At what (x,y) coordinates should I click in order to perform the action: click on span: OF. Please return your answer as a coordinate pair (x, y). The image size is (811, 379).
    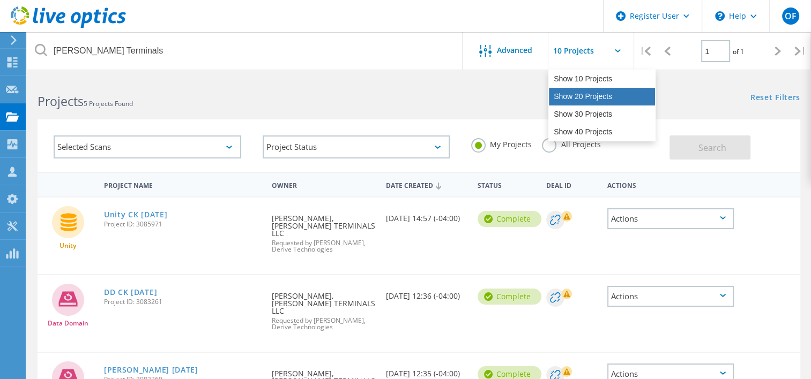
    Looking at the image, I should click on (790, 16).